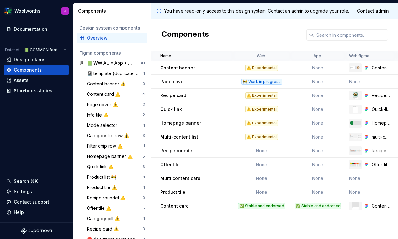  I want to click on a: Content card ⚠️4, so click(116, 94).